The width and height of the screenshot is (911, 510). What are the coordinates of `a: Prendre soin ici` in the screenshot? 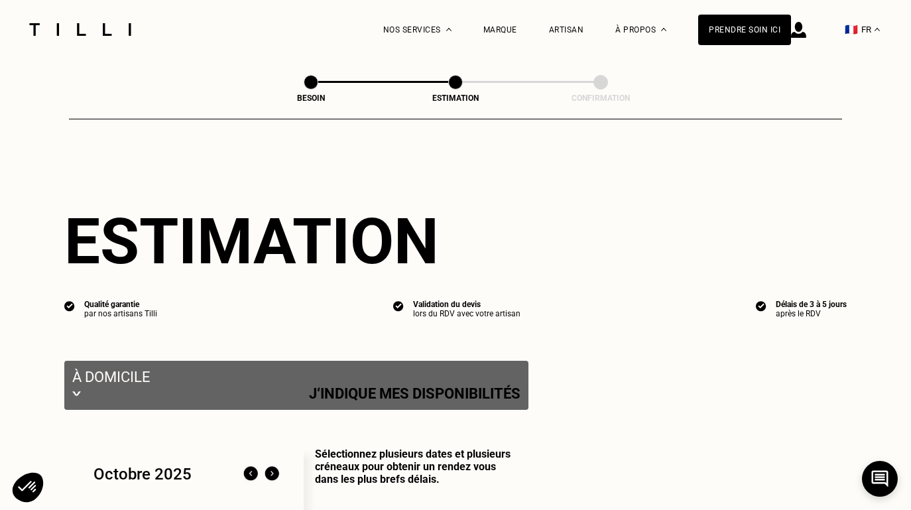 It's located at (744, 30).